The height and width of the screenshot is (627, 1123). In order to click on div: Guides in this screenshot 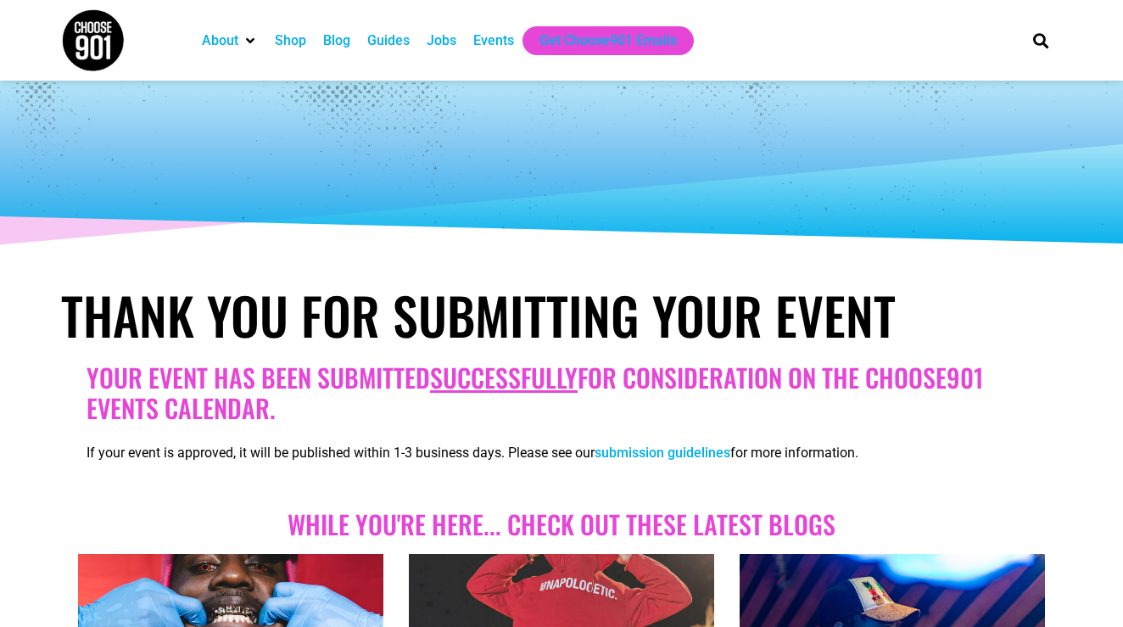, I will do `click(388, 41)`.